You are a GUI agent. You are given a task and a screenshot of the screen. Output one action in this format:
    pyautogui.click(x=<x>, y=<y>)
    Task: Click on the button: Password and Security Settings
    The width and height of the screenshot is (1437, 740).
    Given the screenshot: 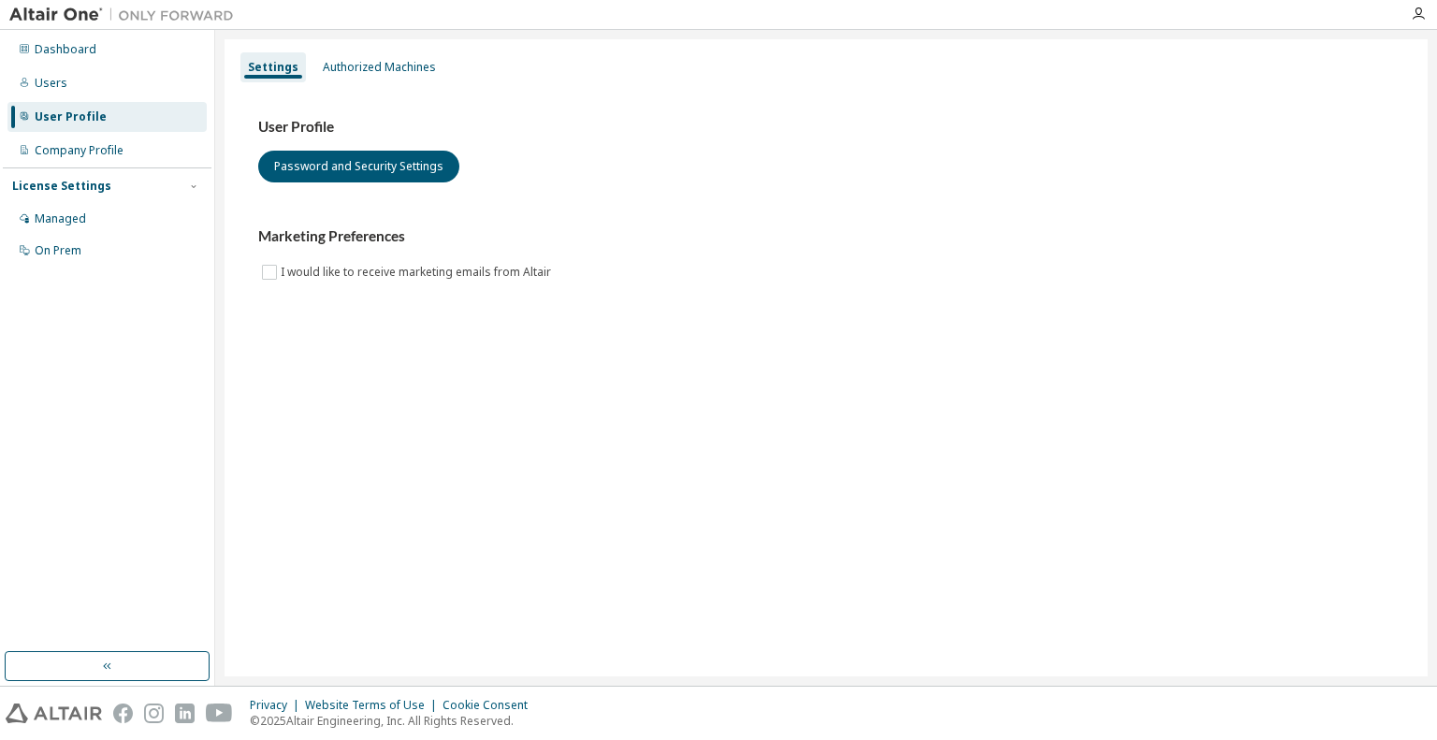 What is the action you would take?
    pyautogui.click(x=358, y=166)
    